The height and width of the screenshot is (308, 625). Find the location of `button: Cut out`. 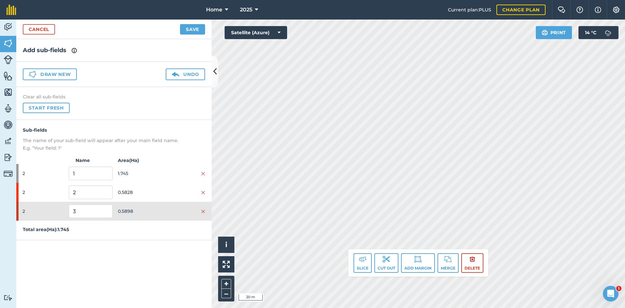

button: Cut out is located at coordinates (386, 263).